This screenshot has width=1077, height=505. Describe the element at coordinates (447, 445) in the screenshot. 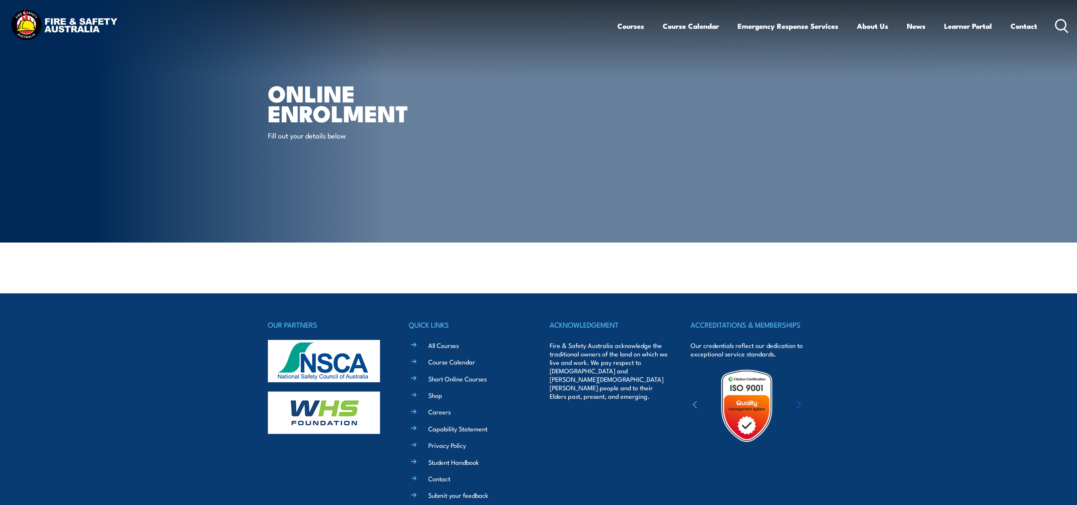

I see `a: Privacy Policy` at that location.